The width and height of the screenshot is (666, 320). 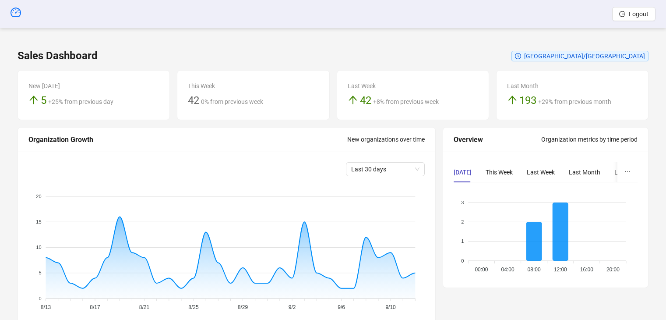 I want to click on span: New organizations over time, so click(x=386, y=139).